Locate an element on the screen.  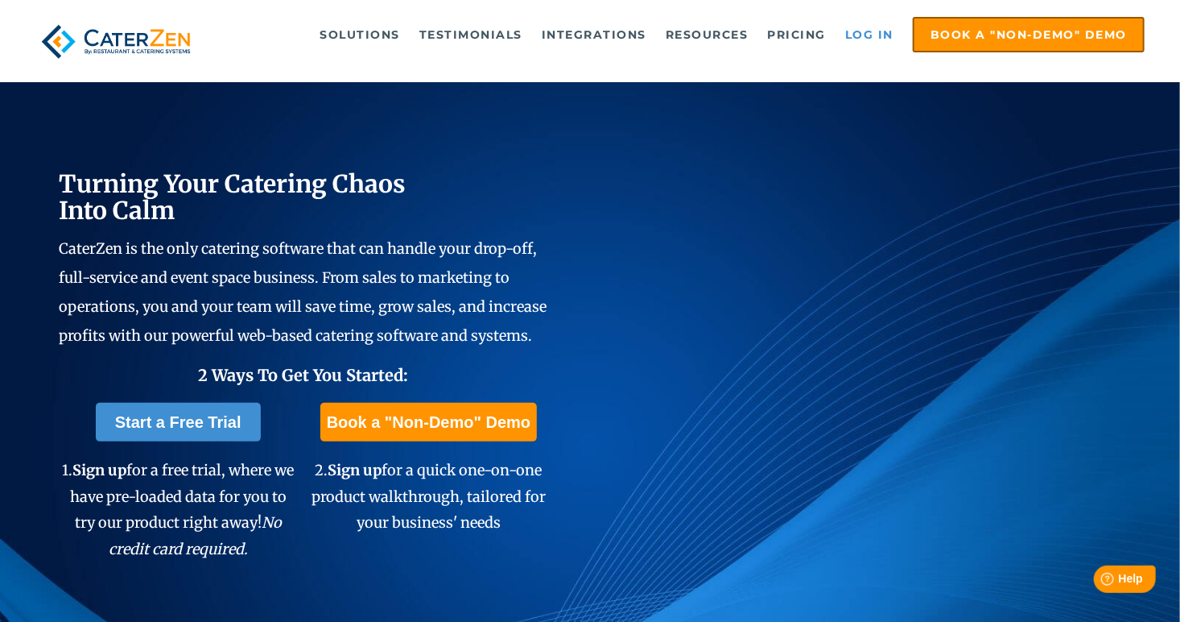
a: Integrations is located at coordinates (594, 35).